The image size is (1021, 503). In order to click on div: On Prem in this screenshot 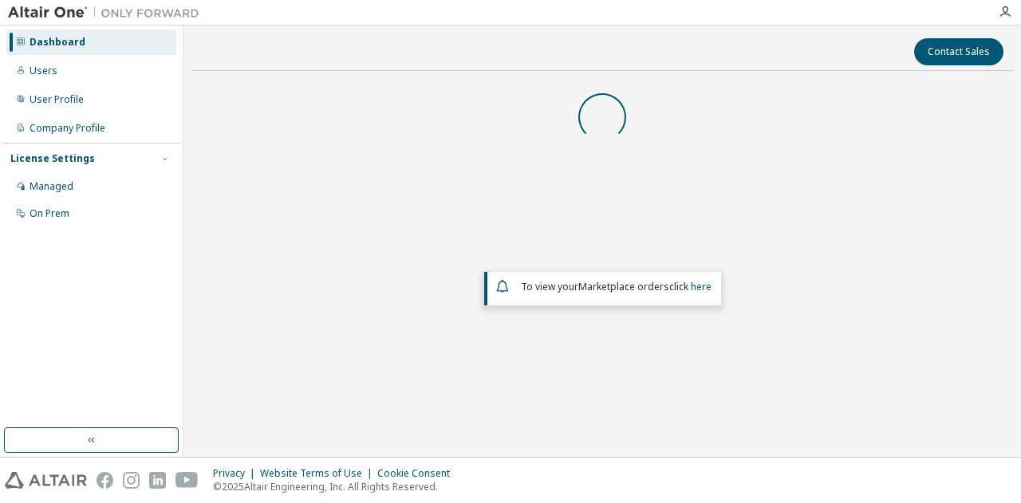, I will do `click(49, 214)`.